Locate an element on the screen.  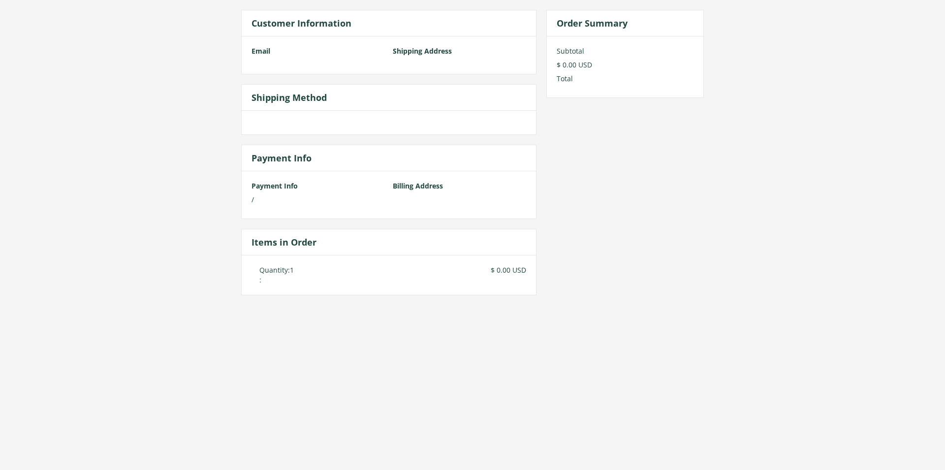
h4: Payment Info is located at coordinates (282, 158).